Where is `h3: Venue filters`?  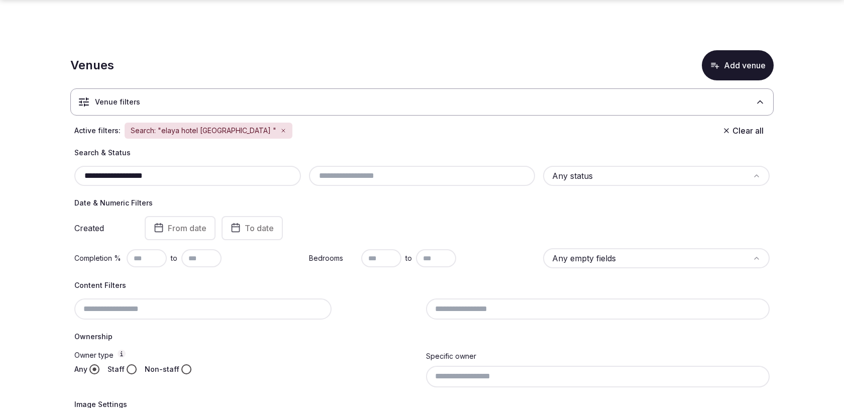 h3: Venue filters is located at coordinates (118, 102).